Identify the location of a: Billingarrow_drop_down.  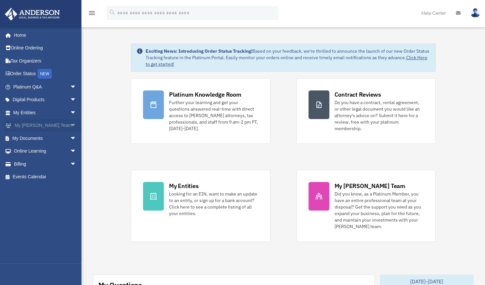
(45, 164).